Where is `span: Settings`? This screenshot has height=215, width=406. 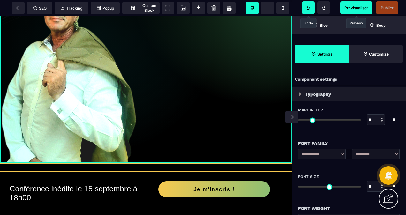
span: Settings is located at coordinates (322, 54).